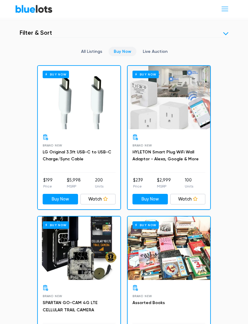 The height and width of the screenshot is (324, 248). Describe the element at coordinates (189, 183) in the screenshot. I see `li: 100` at that location.